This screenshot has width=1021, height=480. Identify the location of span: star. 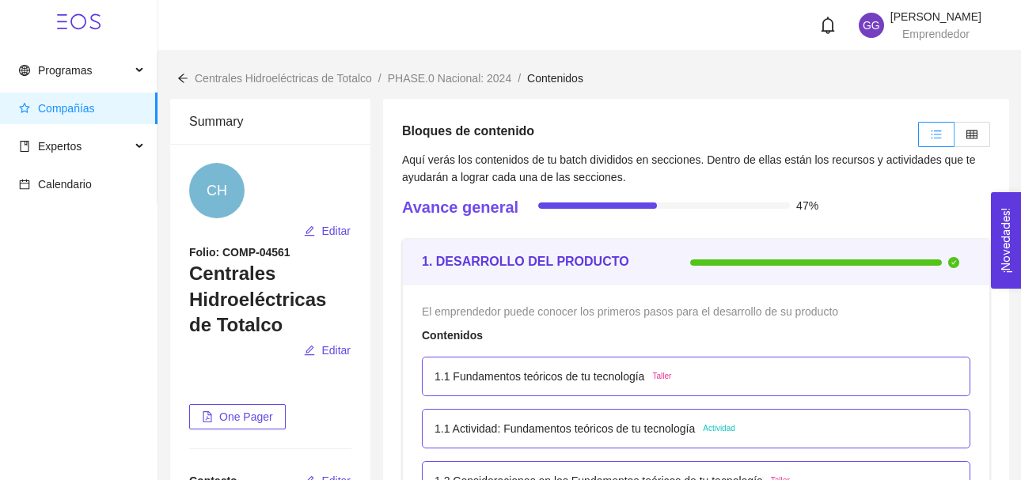
(25, 108).